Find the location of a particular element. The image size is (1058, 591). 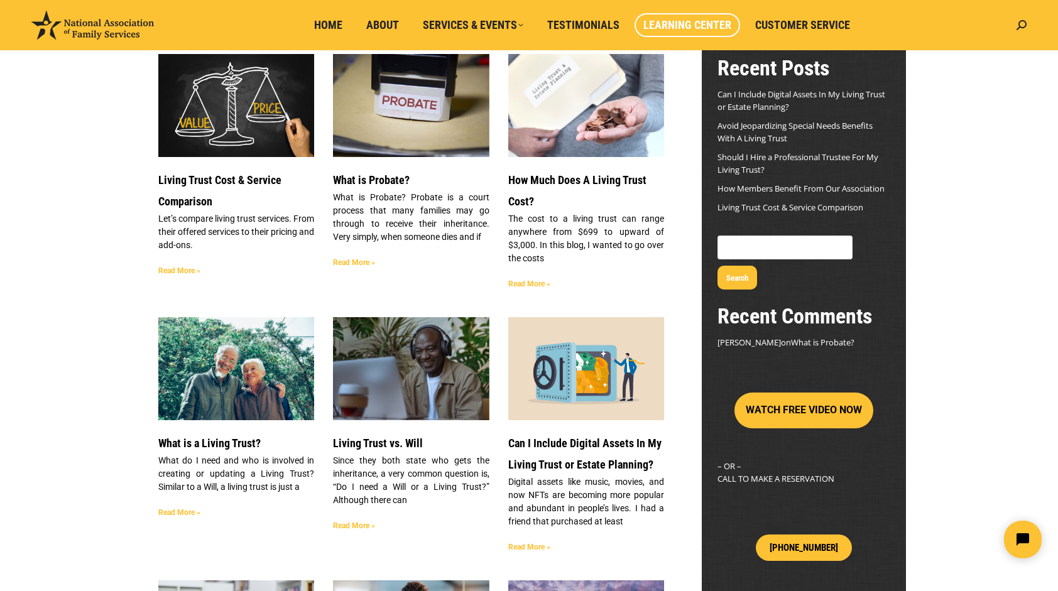

p: Digital assets like music, movies, and now NFTs are becoming more popular and abundant in people’... is located at coordinates (586, 502).